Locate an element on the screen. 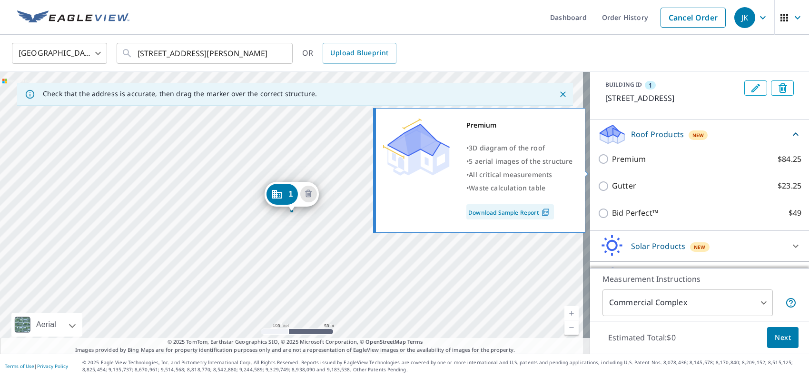 This screenshot has height=378, width=809. a: Privacy Policy is located at coordinates (52, 366).